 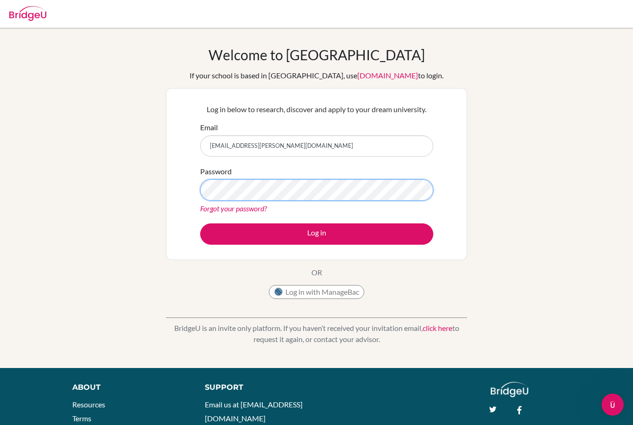 What do you see at coordinates (128, 387) in the screenshot?
I see `div: About` at bounding box center [128, 387].